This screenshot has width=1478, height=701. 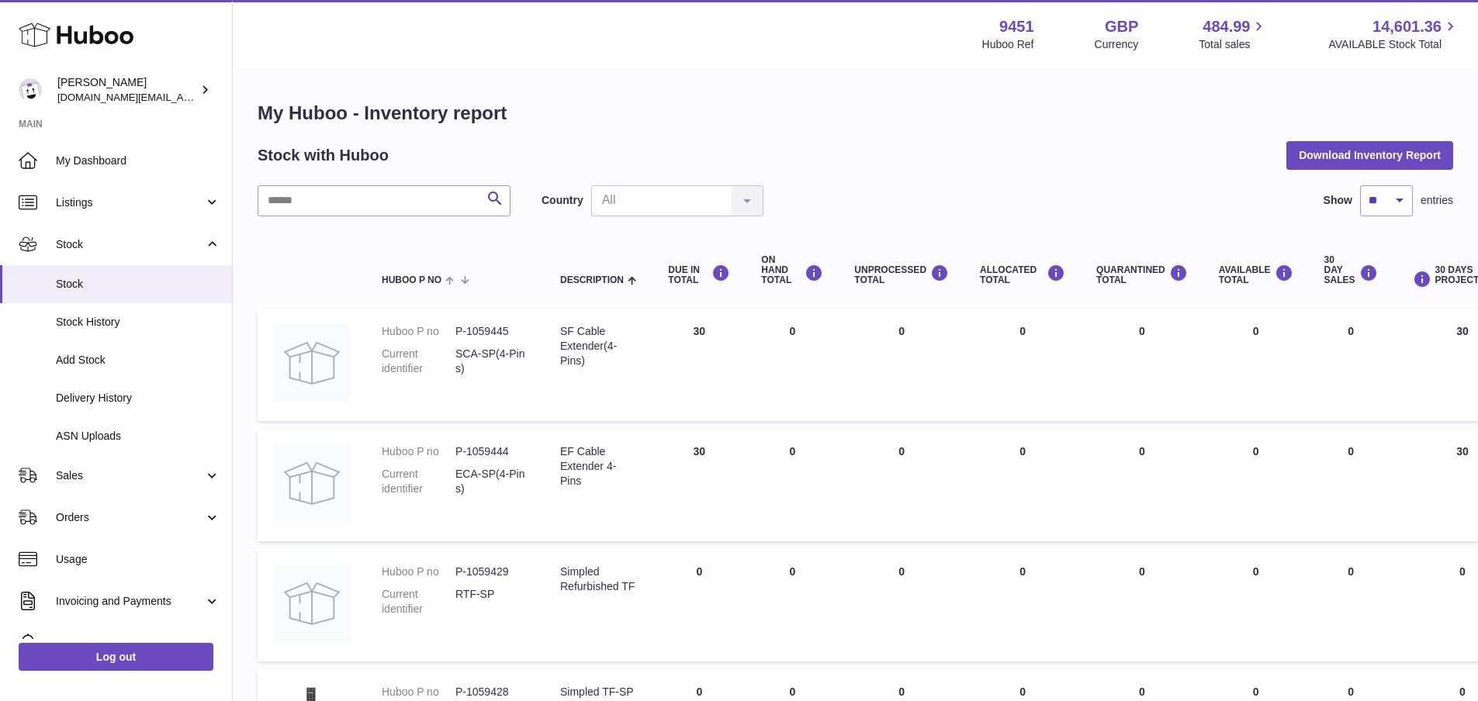 I want to click on div: UNPROCESSED Total, so click(x=901, y=275).